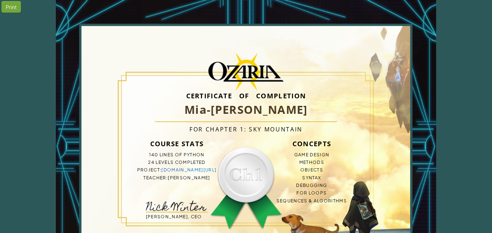  I want to click on span: Python, so click(194, 154).